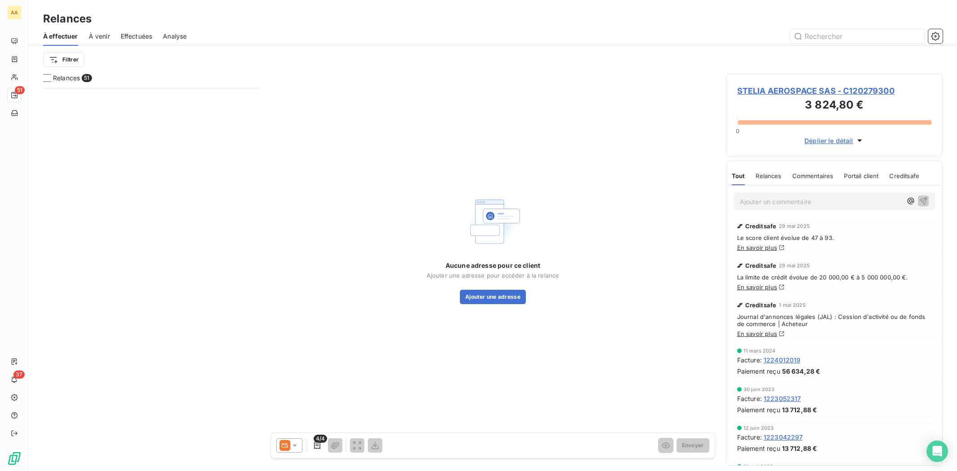 This screenshot has height=471, width=957. What do you see at coordinates (693, 446) in the screenshot?
I see `button: Envoyer` at bounding box center [693, 446].